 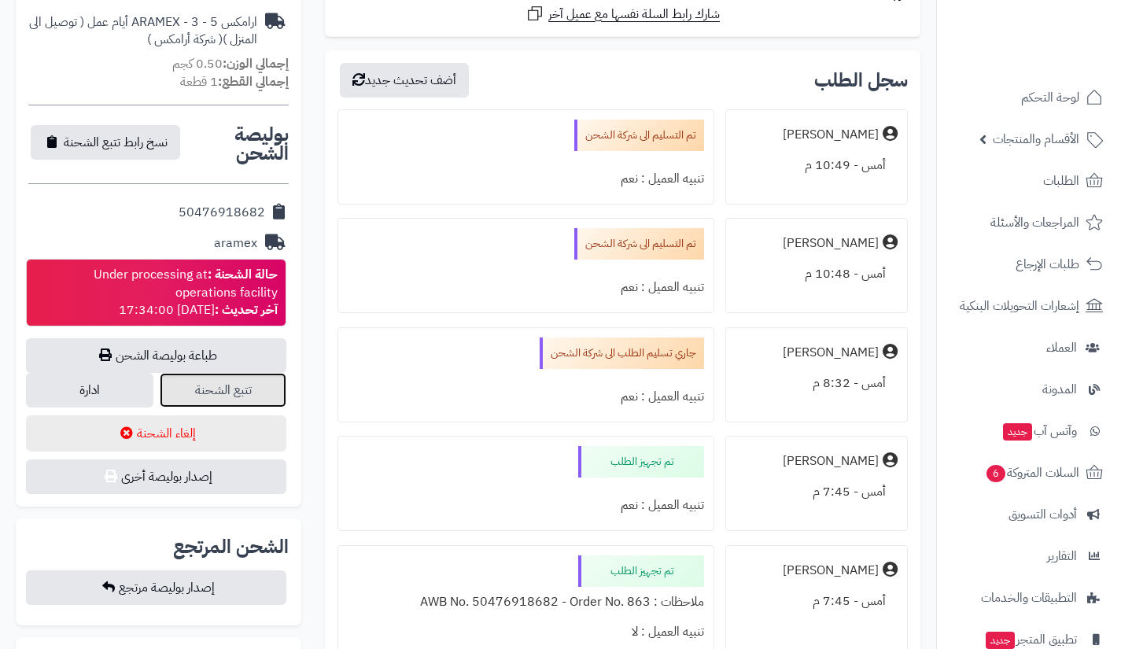 What do you see at coordinates (1036, 139) in the screenshot?
I see `span: الأقسام والمنتجات` at bounding box center [1036, 139].